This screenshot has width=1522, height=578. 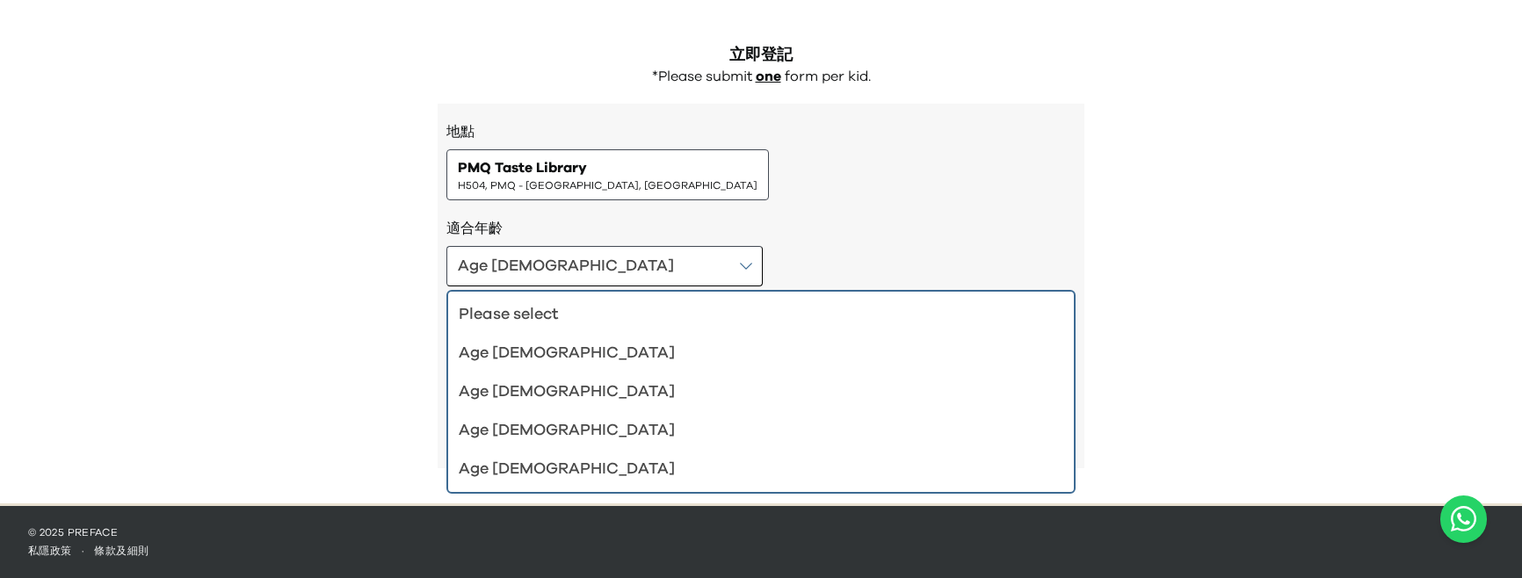 What do you see at coordinates (1463, 519) in the screenshot?
I see `button: Open WhatsApp chat` at bounding box center [1463, 519].